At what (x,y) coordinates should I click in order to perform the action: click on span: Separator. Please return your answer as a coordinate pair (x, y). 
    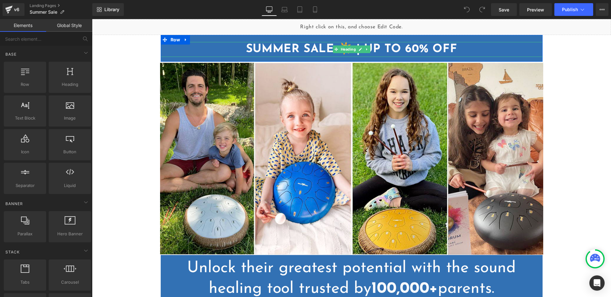
    Looking at the image, I should click on (25, 185).